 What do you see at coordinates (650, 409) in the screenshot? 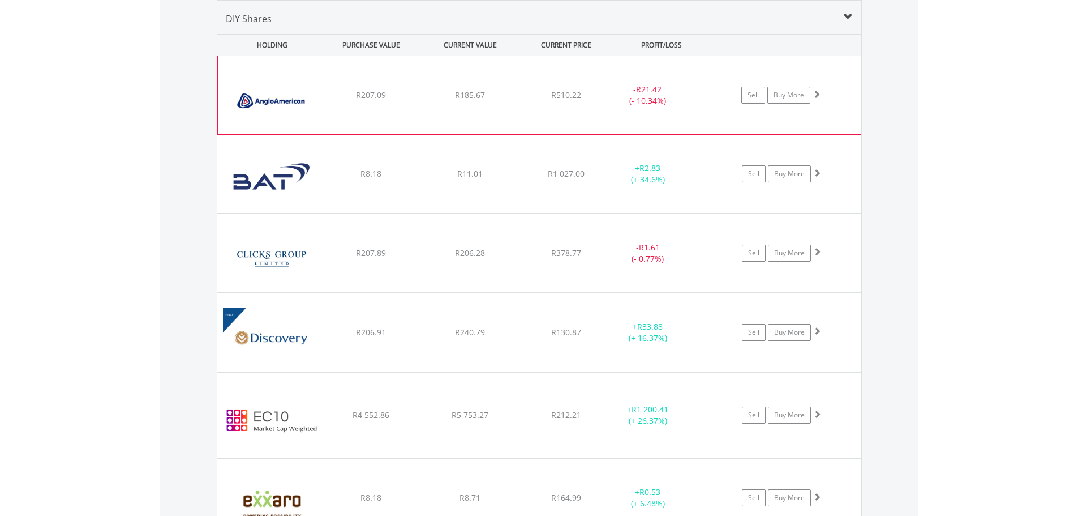
I see `span: R1 200.41` at bounding box center [650, 409].